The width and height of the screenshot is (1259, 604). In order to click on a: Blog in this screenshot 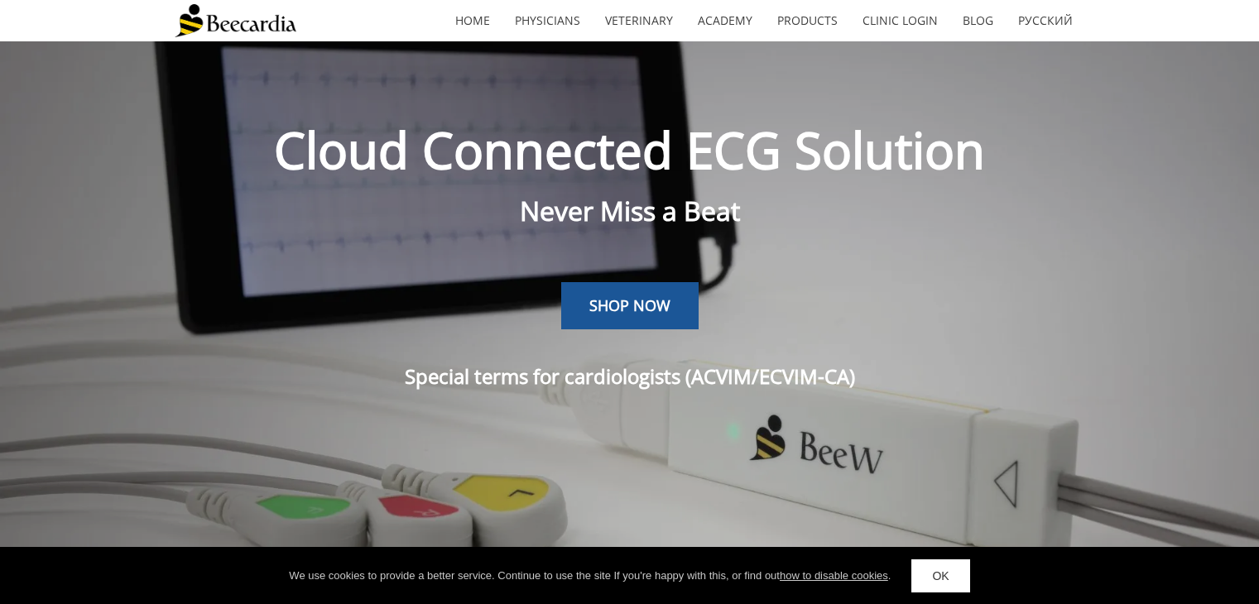, I will do `click(977, 21)`.